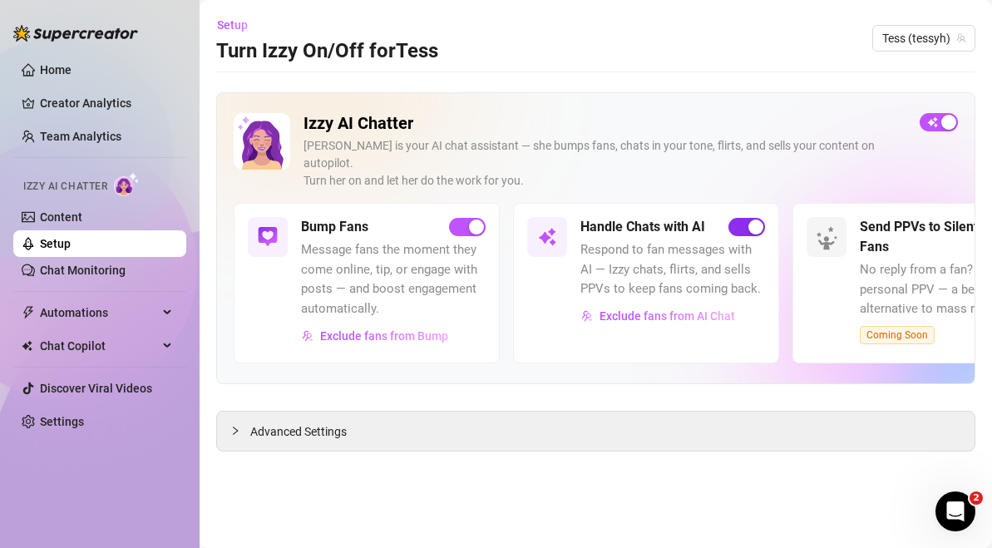  Describe the element at coordinates (99, 313) in the screenshot. I see `span: Automations` at that location.